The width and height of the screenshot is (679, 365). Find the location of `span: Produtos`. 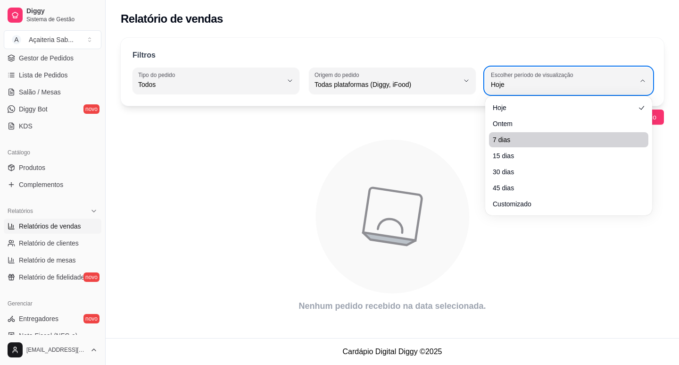

span: Produtos is located at coordinates (32, 167).